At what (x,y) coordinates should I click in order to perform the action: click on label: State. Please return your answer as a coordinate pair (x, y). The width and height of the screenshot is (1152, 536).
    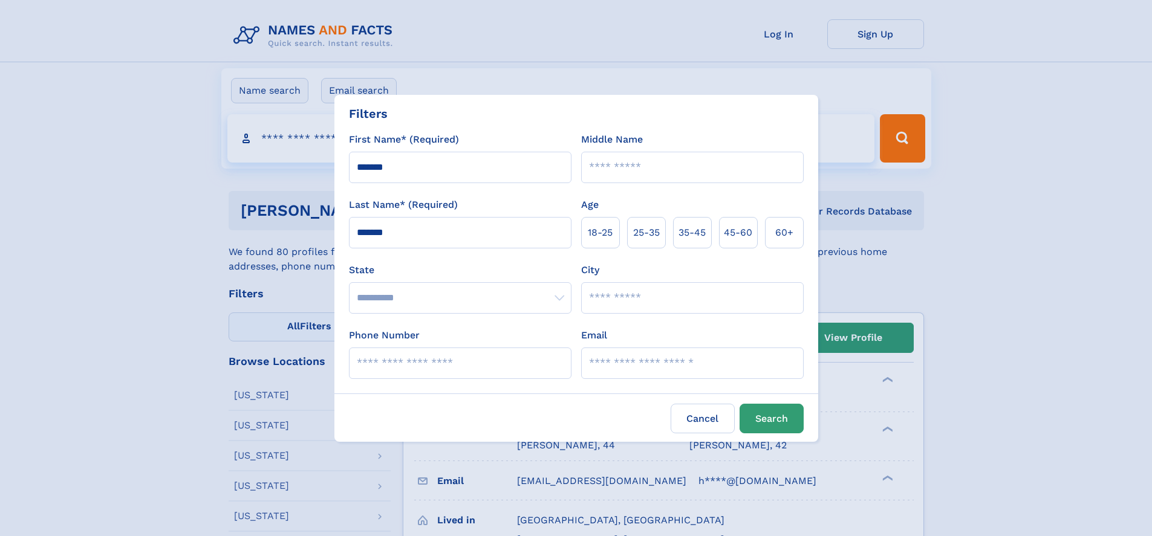
    Looking at the image, I should click on (460, 270).